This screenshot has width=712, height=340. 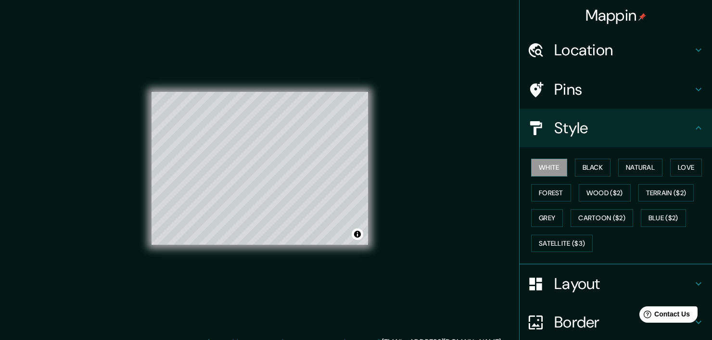 I want to click on button: Terrain ($2), so click(x=666, y=193).